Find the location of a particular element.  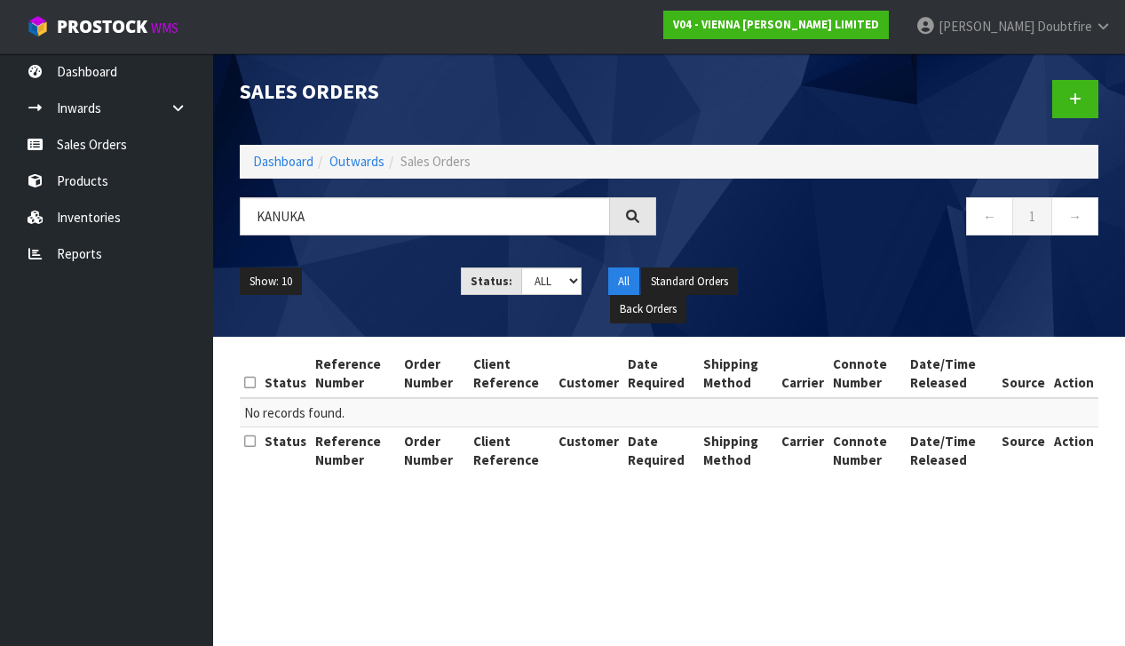

button: Show: 10 is located at coordinates (271, 281).